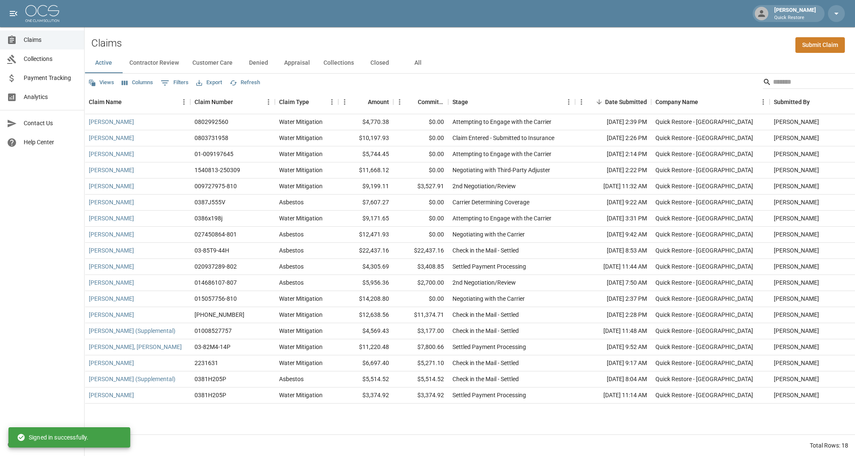 This screenshot has width=855, height=456. What do you see at coordinates (380, 63) in the screenshot?
I see `button: Closed` at bounding box center [380, 63].